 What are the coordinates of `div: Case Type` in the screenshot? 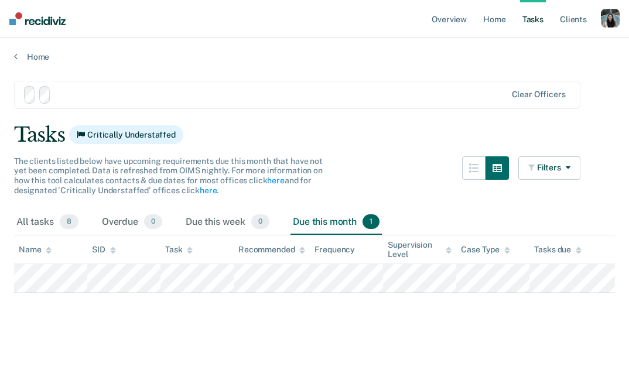 It's located at (486, 250).